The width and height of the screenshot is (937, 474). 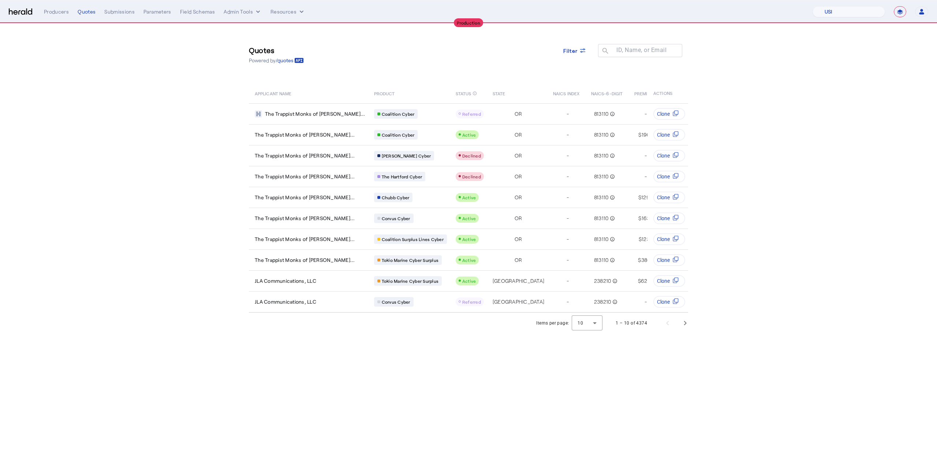 What do you see at coordinates (551, 198) in the screenshot?
I see `table: Table view of all quotes submitted by your platform` at bounding box center [551, 198].